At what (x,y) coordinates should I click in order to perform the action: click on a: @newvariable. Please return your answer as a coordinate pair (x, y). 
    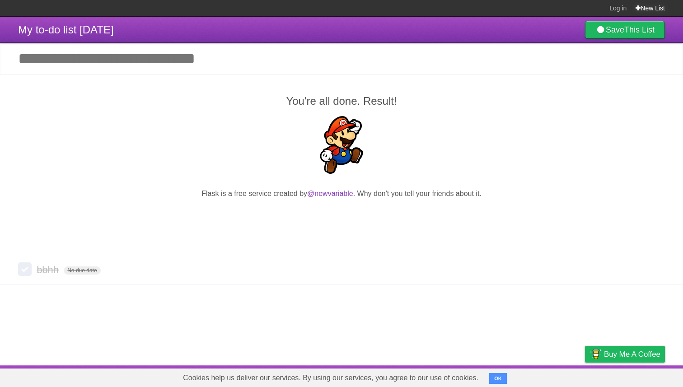
    Looking at the image, I should click on (330, 193).